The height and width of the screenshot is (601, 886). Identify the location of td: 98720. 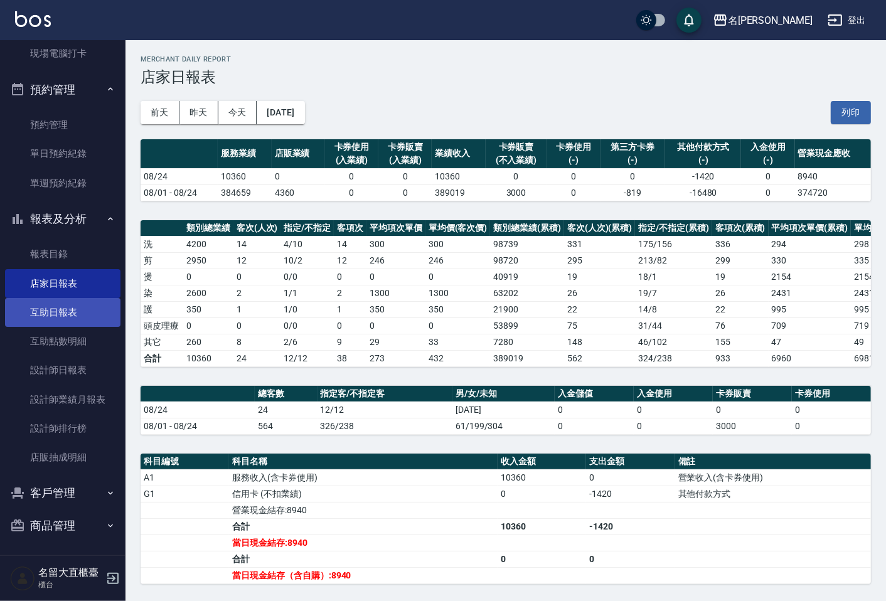
(527, 260).